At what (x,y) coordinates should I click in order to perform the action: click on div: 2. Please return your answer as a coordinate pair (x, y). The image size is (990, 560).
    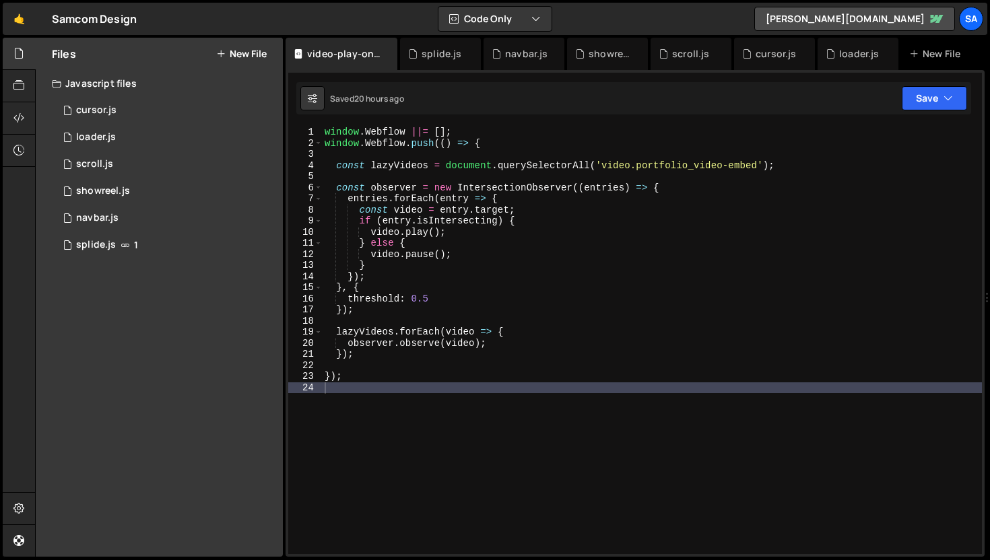
    Looking at the image, I should click on (305, 143).